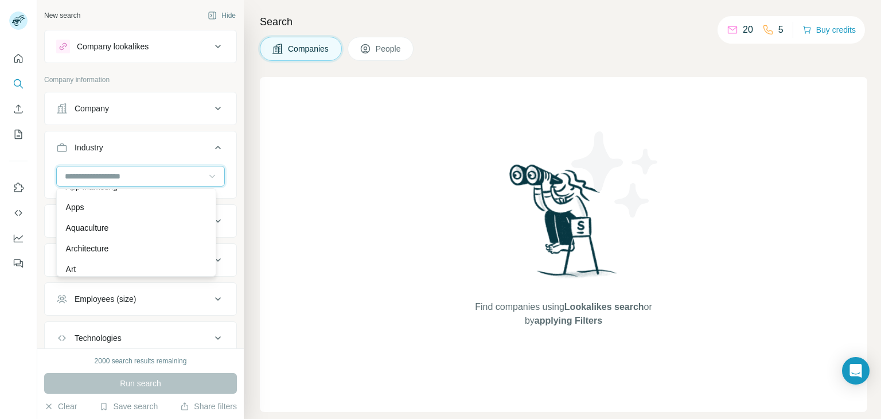 The width and height of the screenshot is (881, 419). Describe the element at coordinates (616, 174) in the screenshot. I see `img: Surfe Illustration - Stars` at that location.